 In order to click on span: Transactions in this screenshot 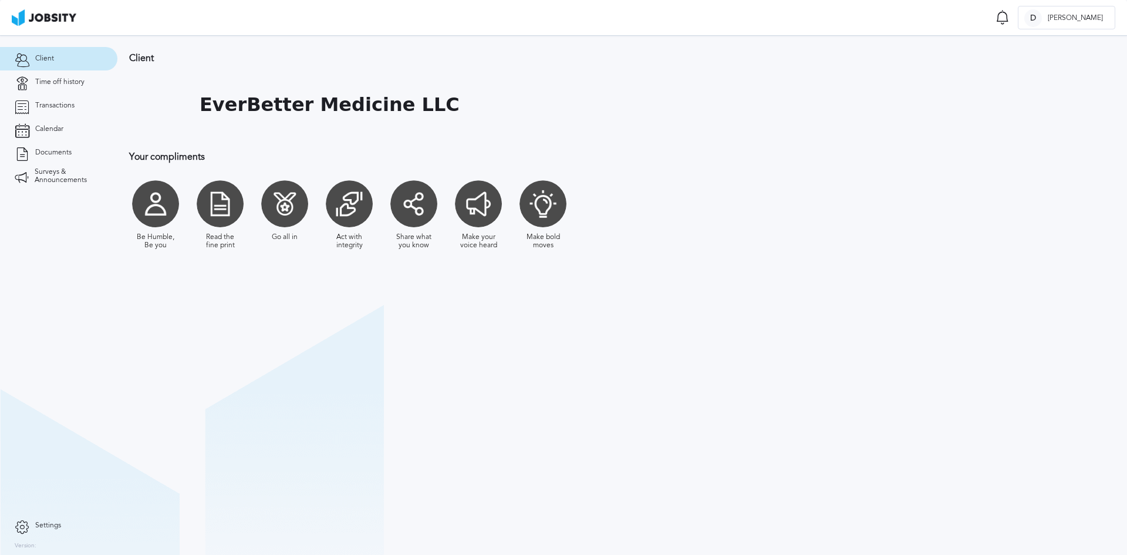, I will do `click(55, 106)`.